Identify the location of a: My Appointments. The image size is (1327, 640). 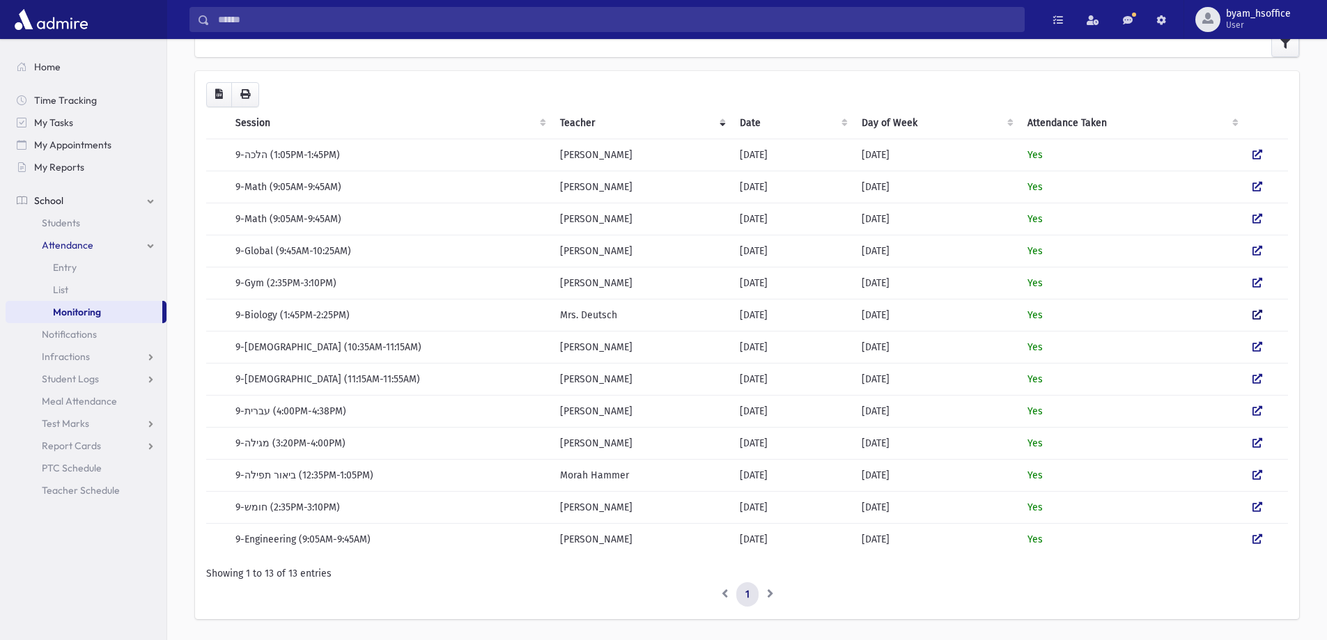
(86, 145).